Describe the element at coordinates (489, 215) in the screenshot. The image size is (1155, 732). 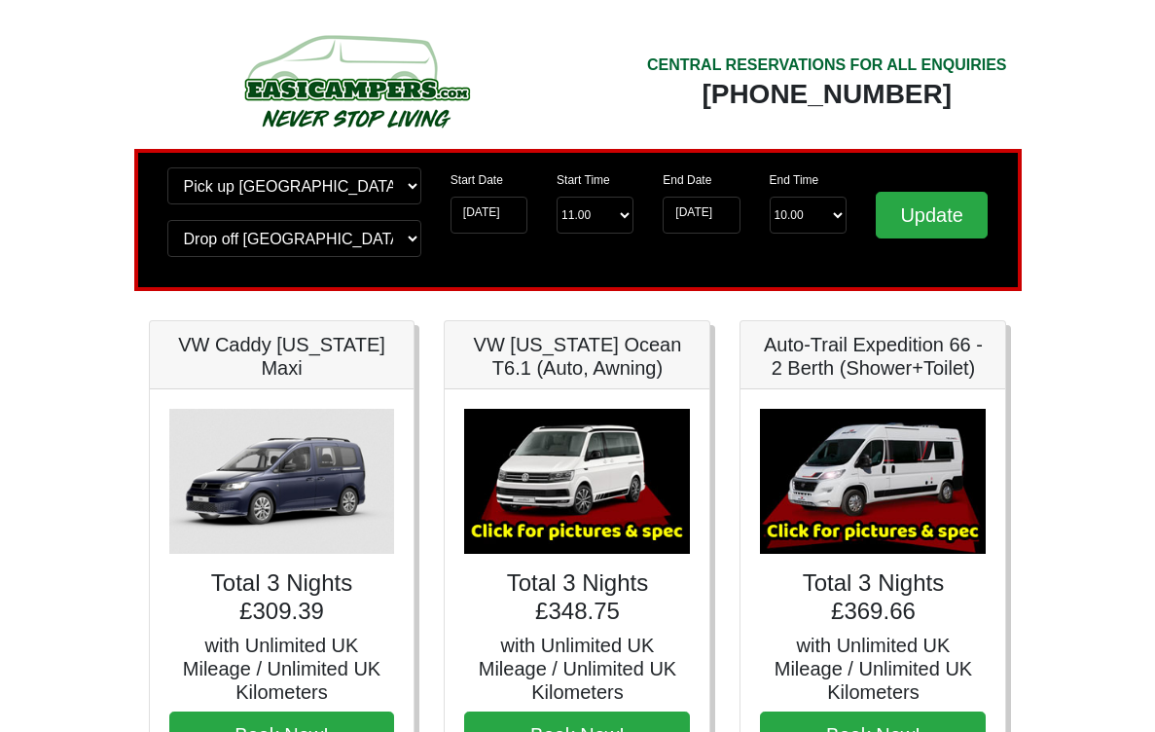
I see `input: Start Date` at that location.